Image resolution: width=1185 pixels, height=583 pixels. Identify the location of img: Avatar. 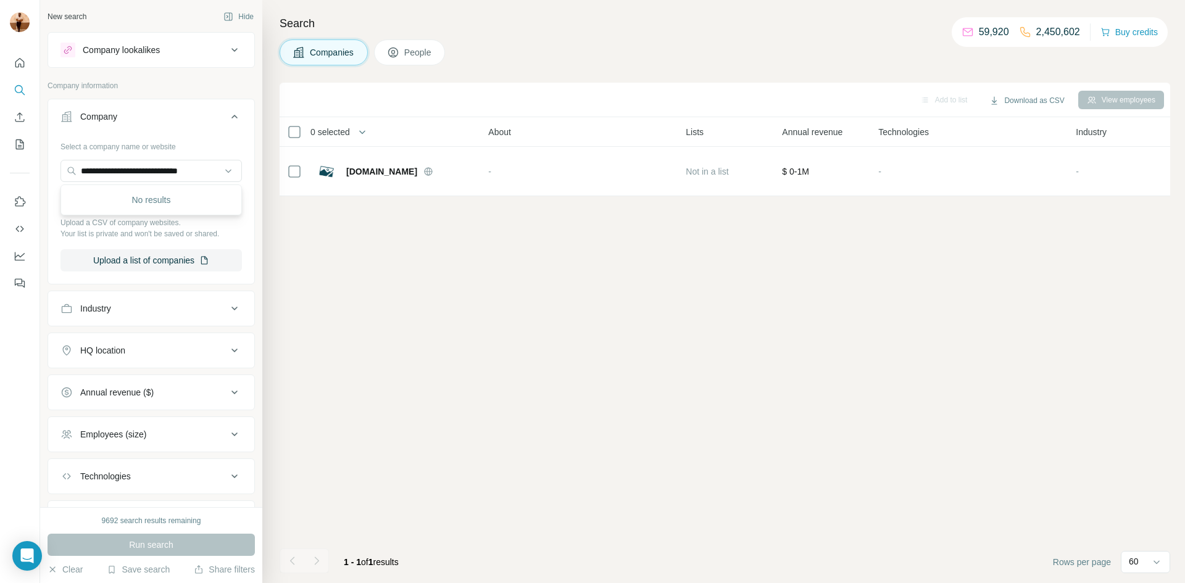
(20, 22).